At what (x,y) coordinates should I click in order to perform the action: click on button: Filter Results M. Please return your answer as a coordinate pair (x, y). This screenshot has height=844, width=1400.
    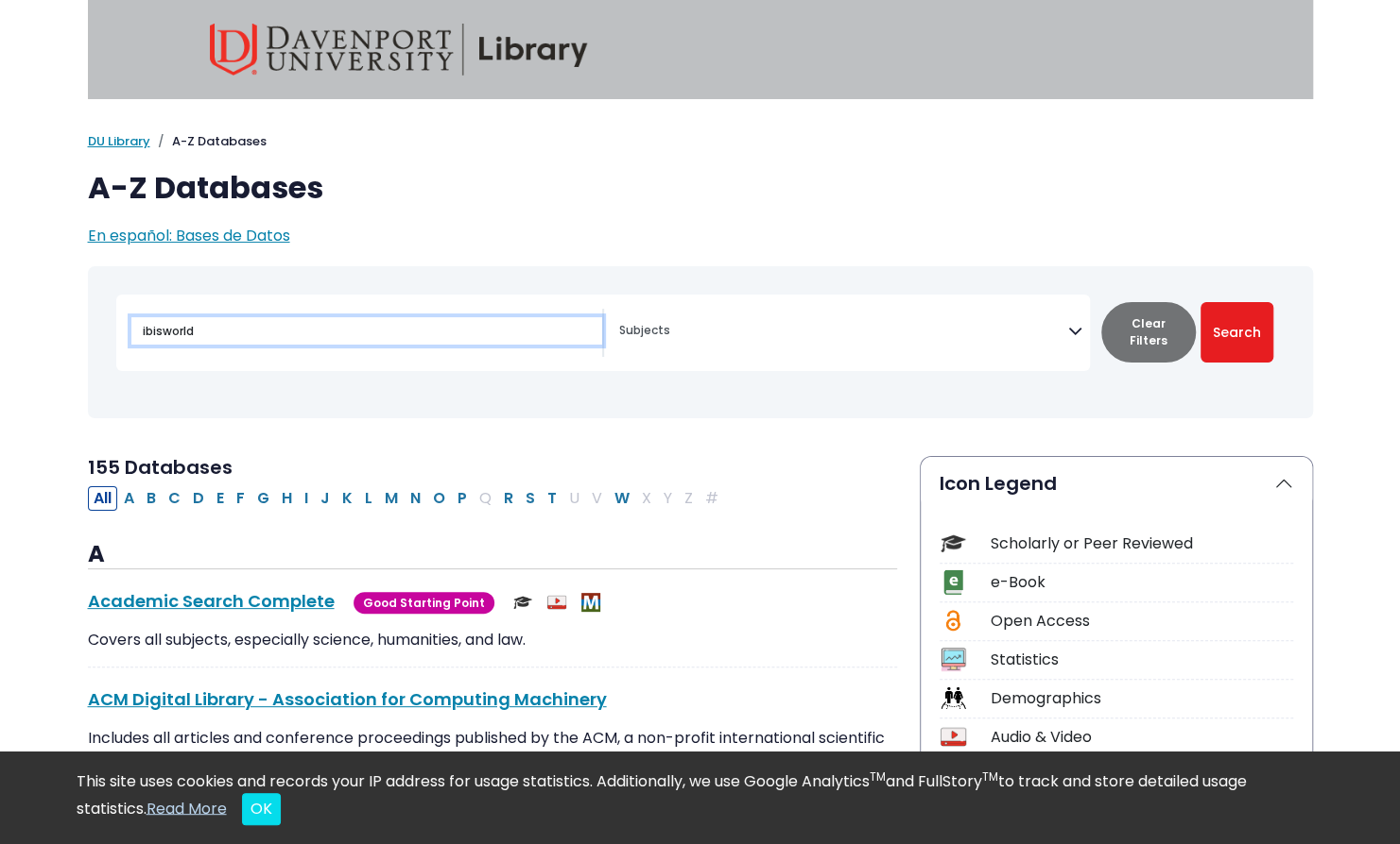
    Looking at the image, I should click on (391, 499).